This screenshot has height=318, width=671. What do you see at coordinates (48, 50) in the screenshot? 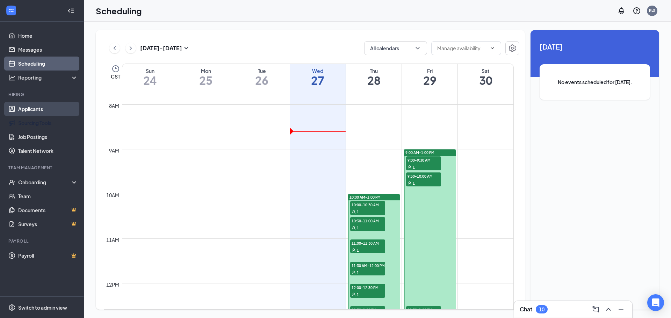
I see `a: Messages` at bounding box center [48, 50].